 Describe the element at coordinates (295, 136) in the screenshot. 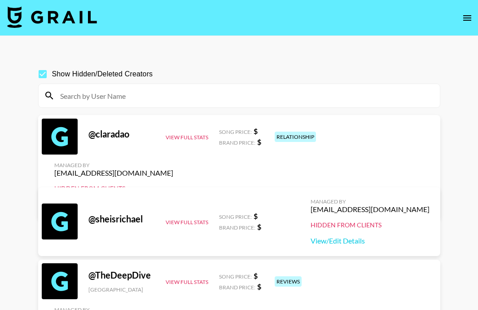

I see `div: relationship` at that location.